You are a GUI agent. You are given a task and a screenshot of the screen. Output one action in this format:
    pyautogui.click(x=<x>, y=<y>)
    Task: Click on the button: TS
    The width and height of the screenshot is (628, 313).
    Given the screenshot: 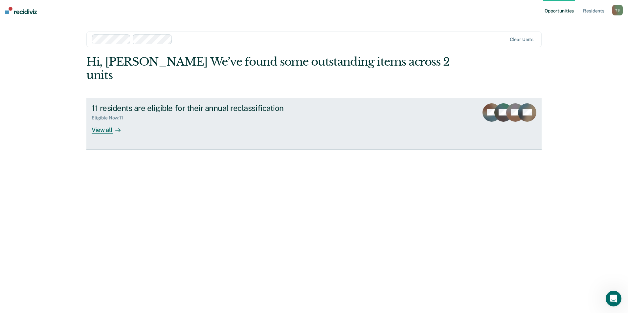 What is the action you would take?
    pyautogui.click(x=618, y=10)
    